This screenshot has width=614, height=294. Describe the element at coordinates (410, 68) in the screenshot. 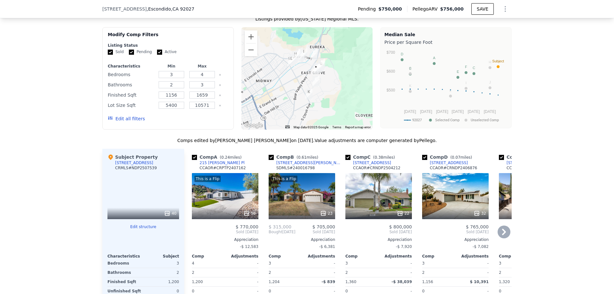

I see `text: G` at that location.